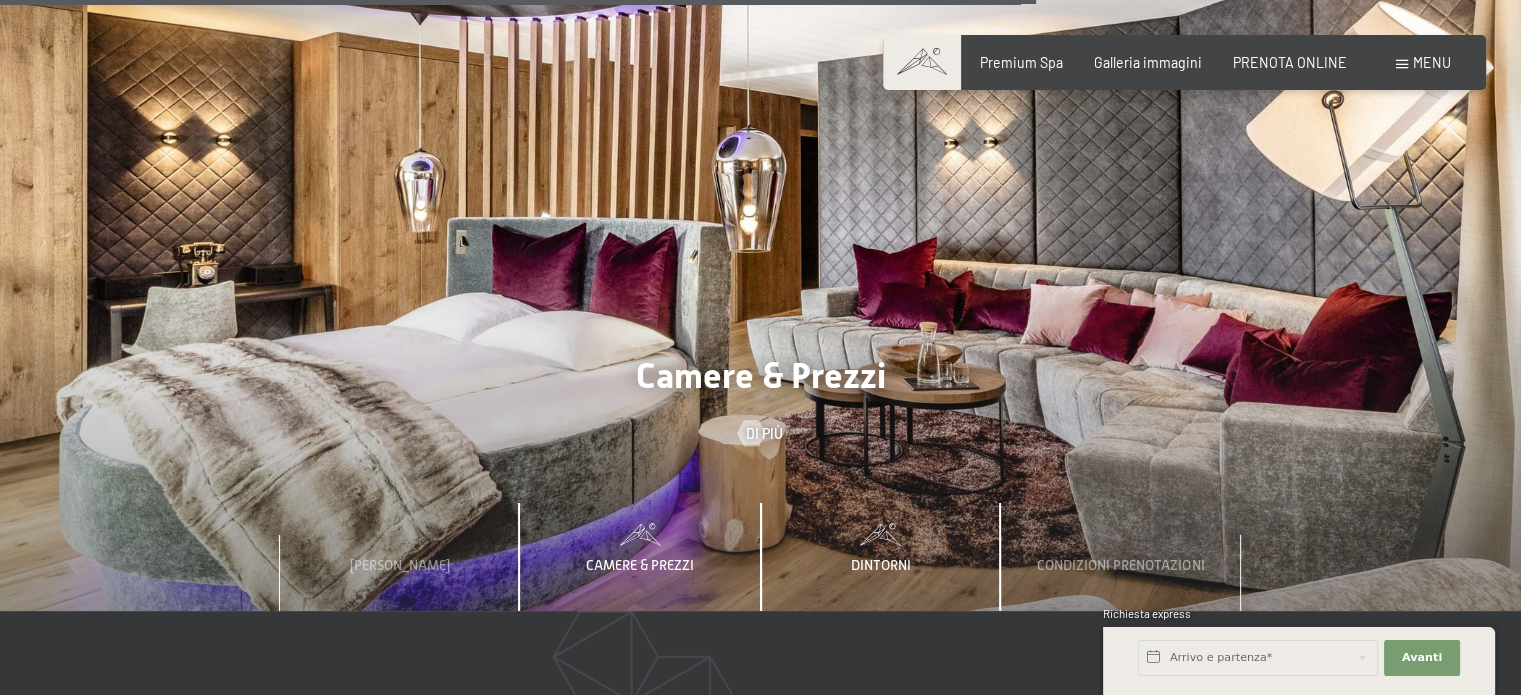 This screenshot has width=1521, height=695. Describe the element at coordinates (1290, 62) in the screenshot. I see `a: PRENOTA ONLINE` at that location.